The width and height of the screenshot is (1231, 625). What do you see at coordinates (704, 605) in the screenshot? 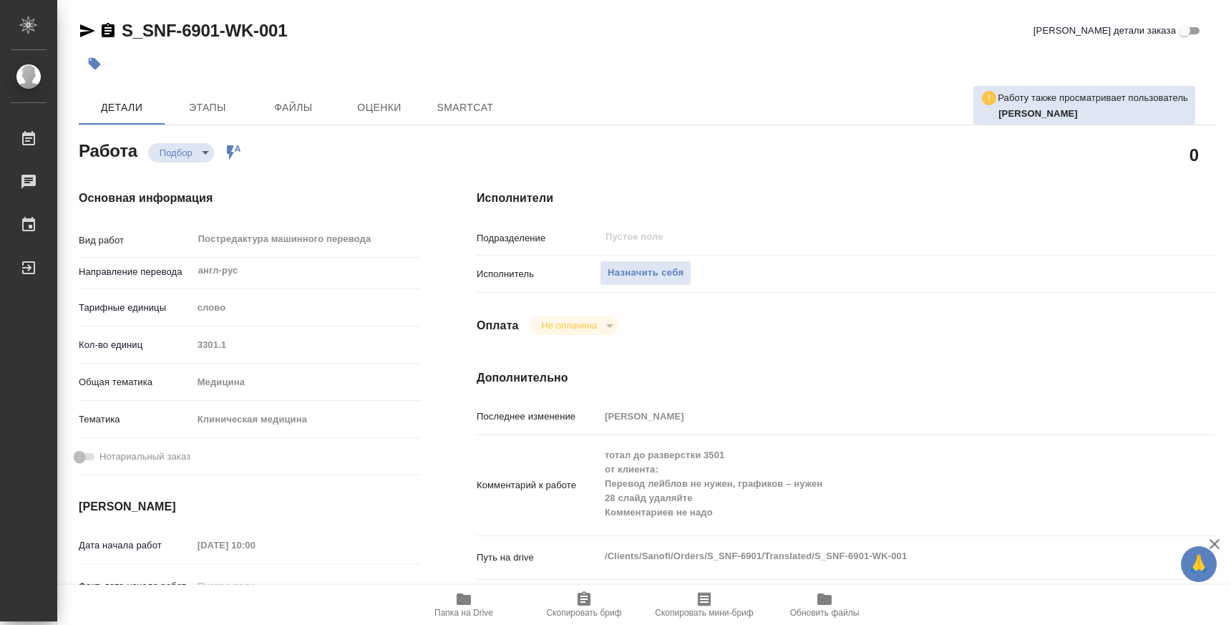
I see `button: Скопировать мини-бриф` at bounding box center [704, 605].